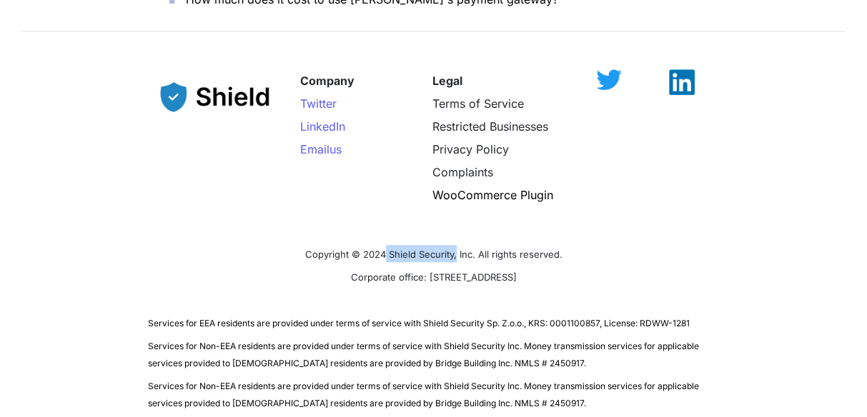 This screenshot has height=417, width=867. I want to click on span: us, so click(335, 149).